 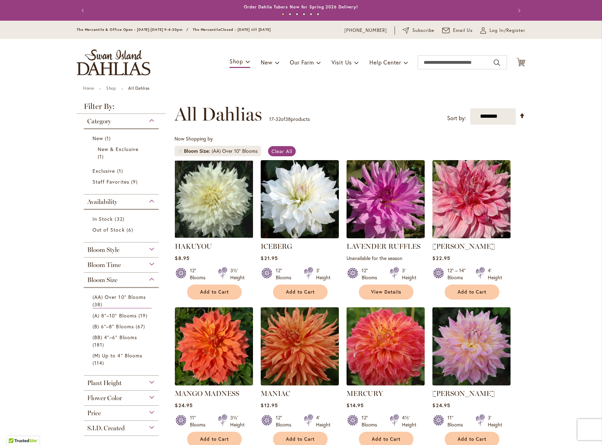 What do you see at coordinates (290, 14) in the screenshot?
I see `button: 2 of 6` at bounding box center [290, 14].